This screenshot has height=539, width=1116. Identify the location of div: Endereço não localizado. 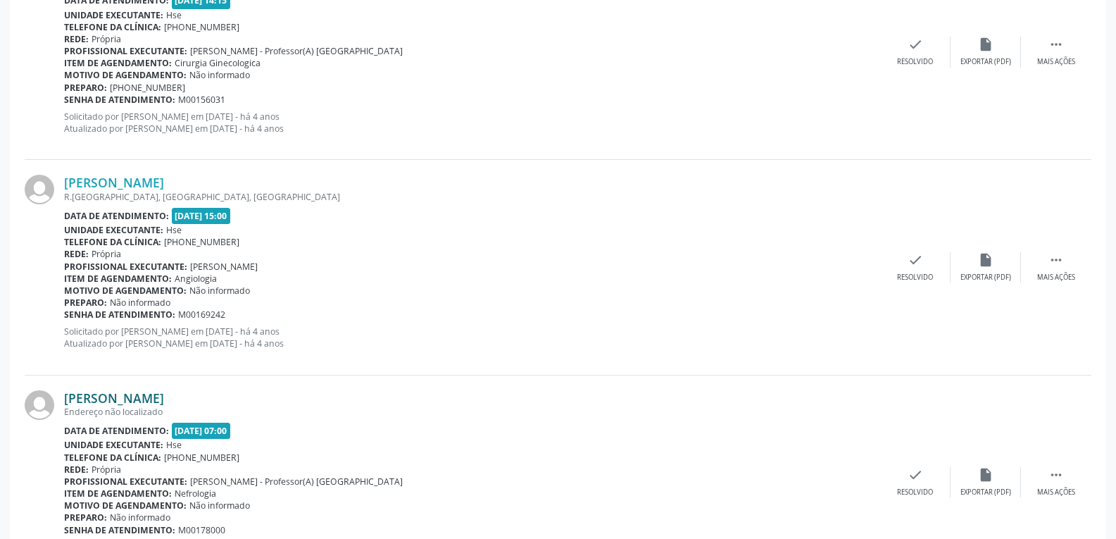
(472, 411).